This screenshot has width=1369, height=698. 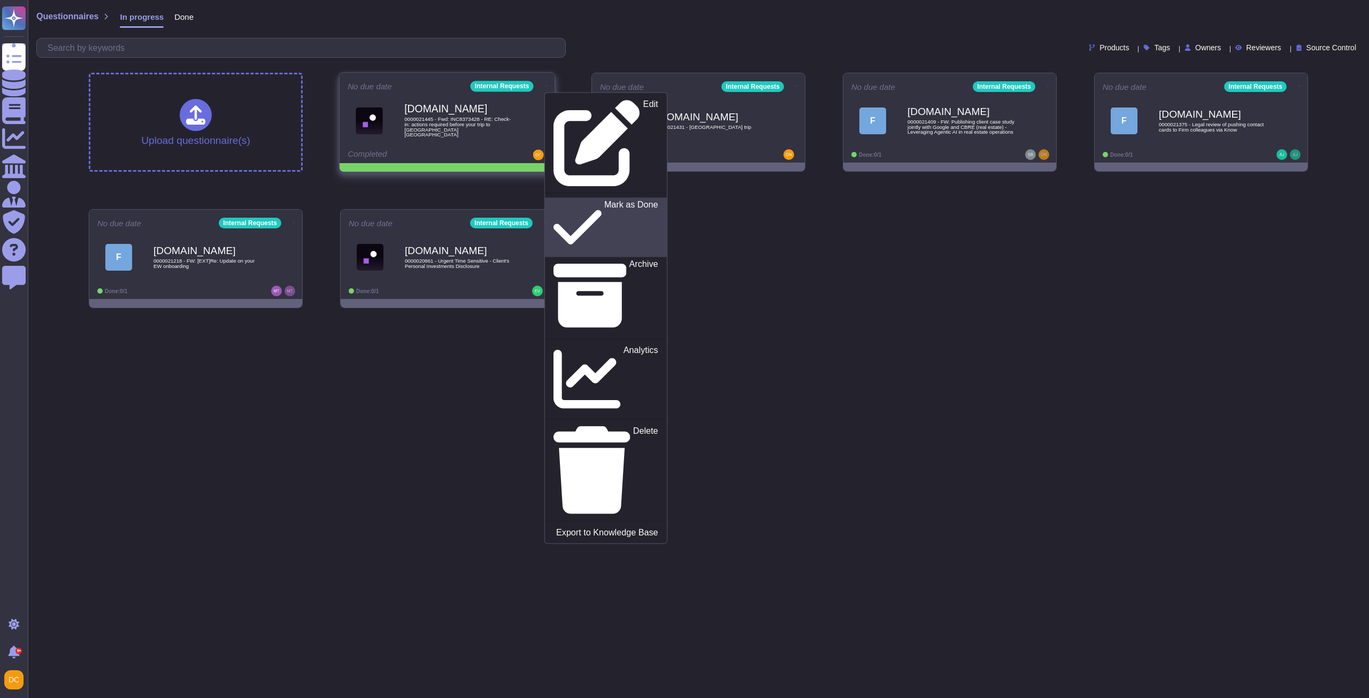 I want to click on span: Tags, so click(x=1162, y=48).